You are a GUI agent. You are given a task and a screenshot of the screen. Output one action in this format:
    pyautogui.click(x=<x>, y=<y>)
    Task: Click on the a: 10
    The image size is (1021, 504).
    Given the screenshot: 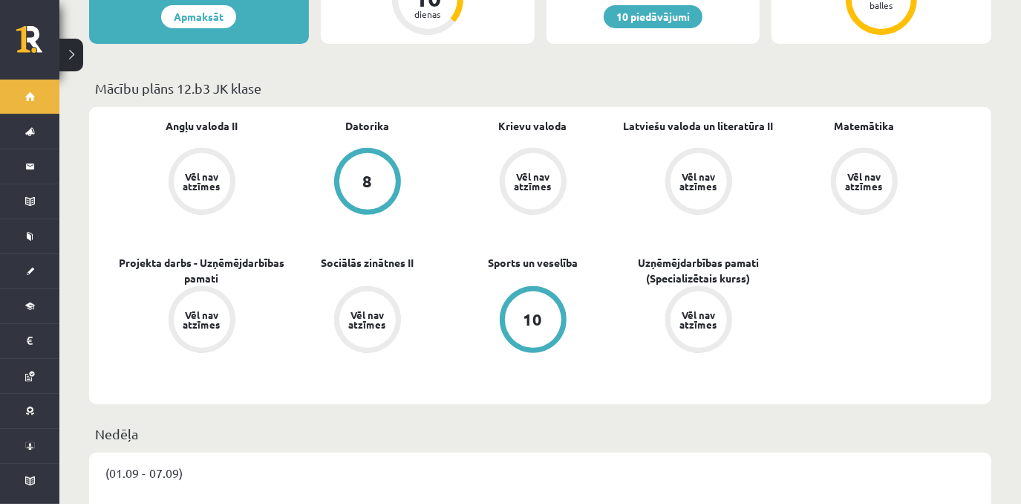 What is the action you would take?
    pyautogui.click(x=532, y=321)
    